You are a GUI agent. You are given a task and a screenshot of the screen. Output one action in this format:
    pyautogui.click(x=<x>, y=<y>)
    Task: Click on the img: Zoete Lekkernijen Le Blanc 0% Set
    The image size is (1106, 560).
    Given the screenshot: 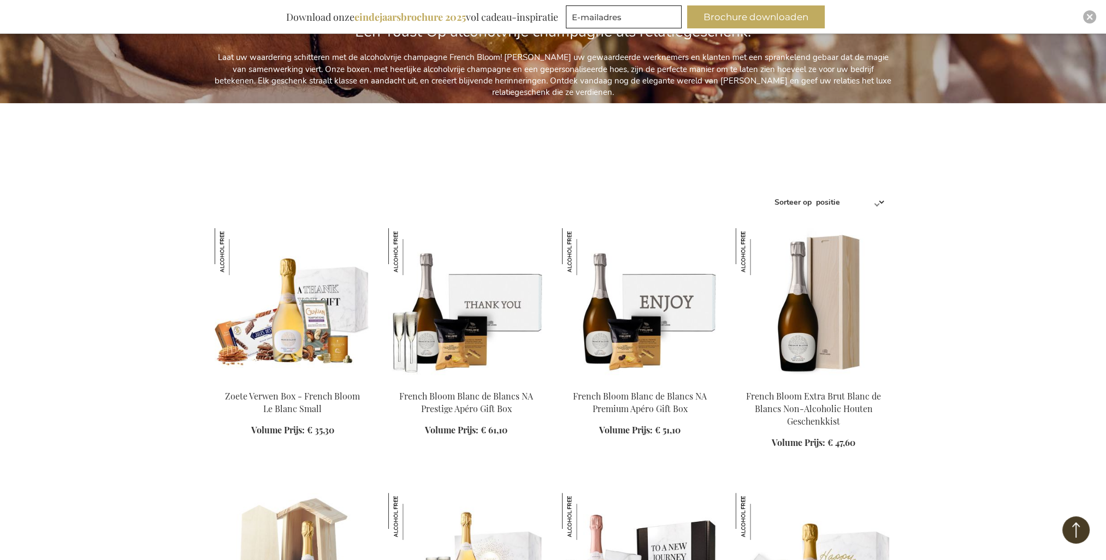 What is the action you would take?
    pyautogui.click(x=412, y=517)
    